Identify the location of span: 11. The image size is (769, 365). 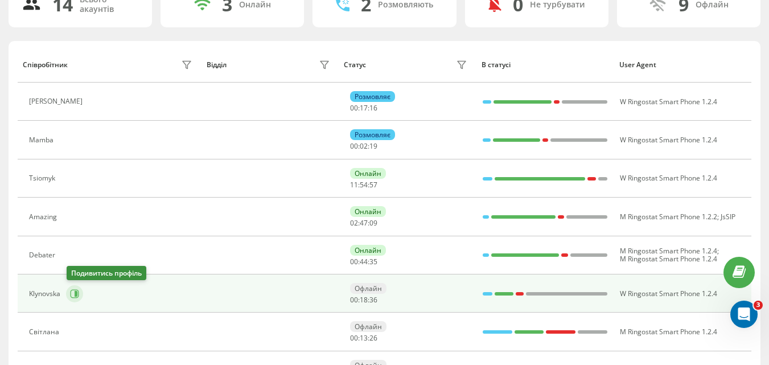
(354, 184).